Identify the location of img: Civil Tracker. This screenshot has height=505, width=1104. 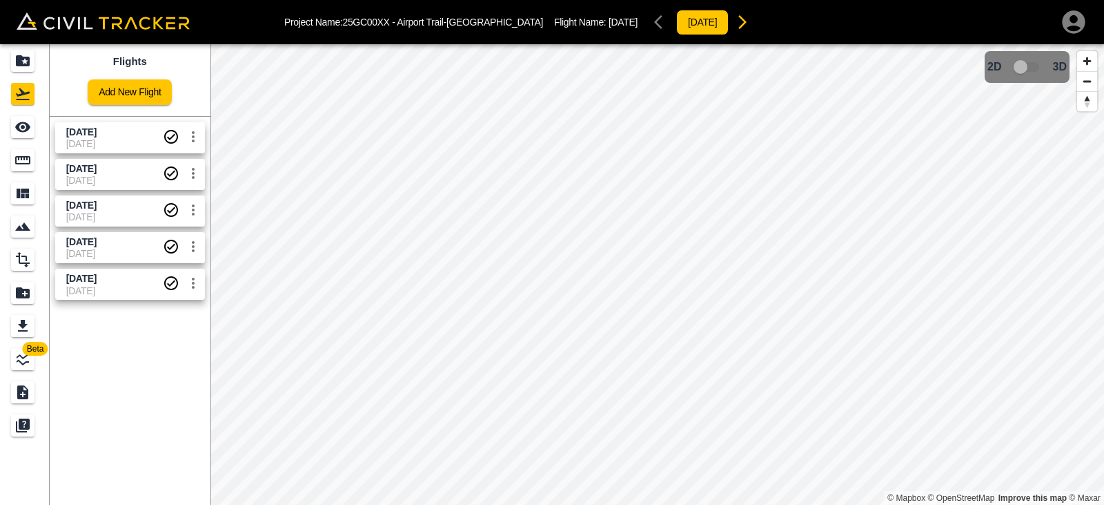
(103, 21).